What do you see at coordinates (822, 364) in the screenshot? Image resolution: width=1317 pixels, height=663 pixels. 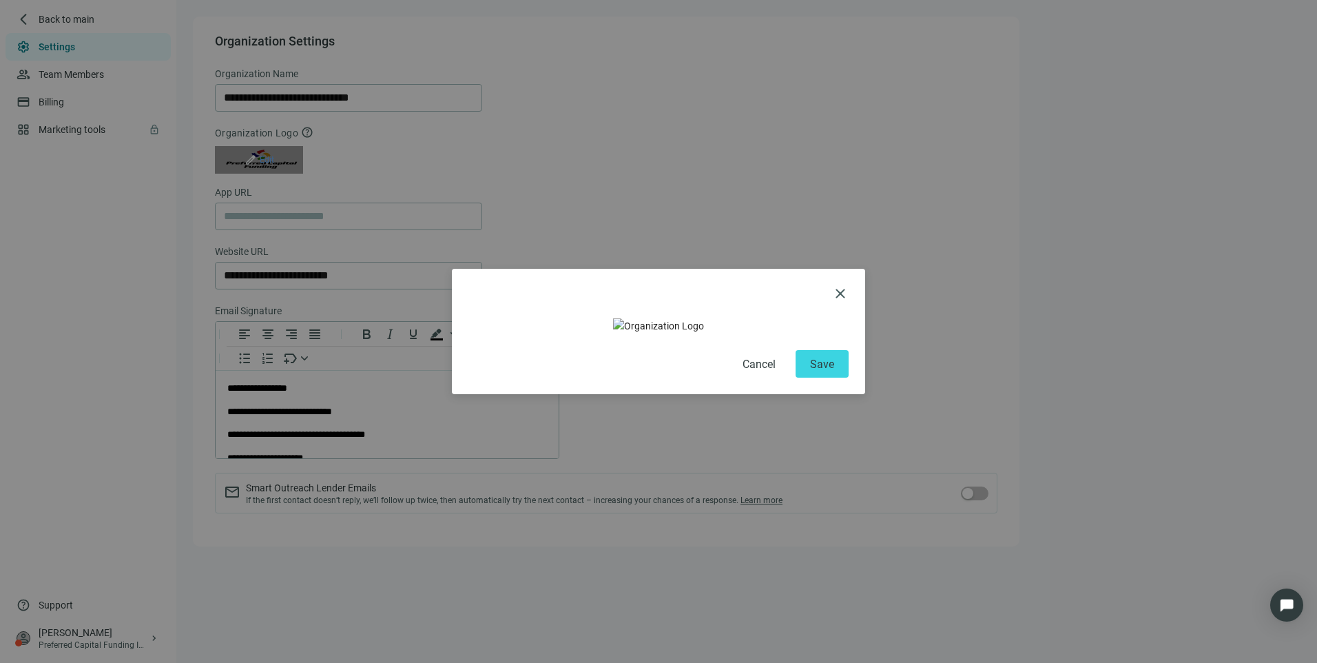 I see `span: Save` at bounding box center [822, 364].